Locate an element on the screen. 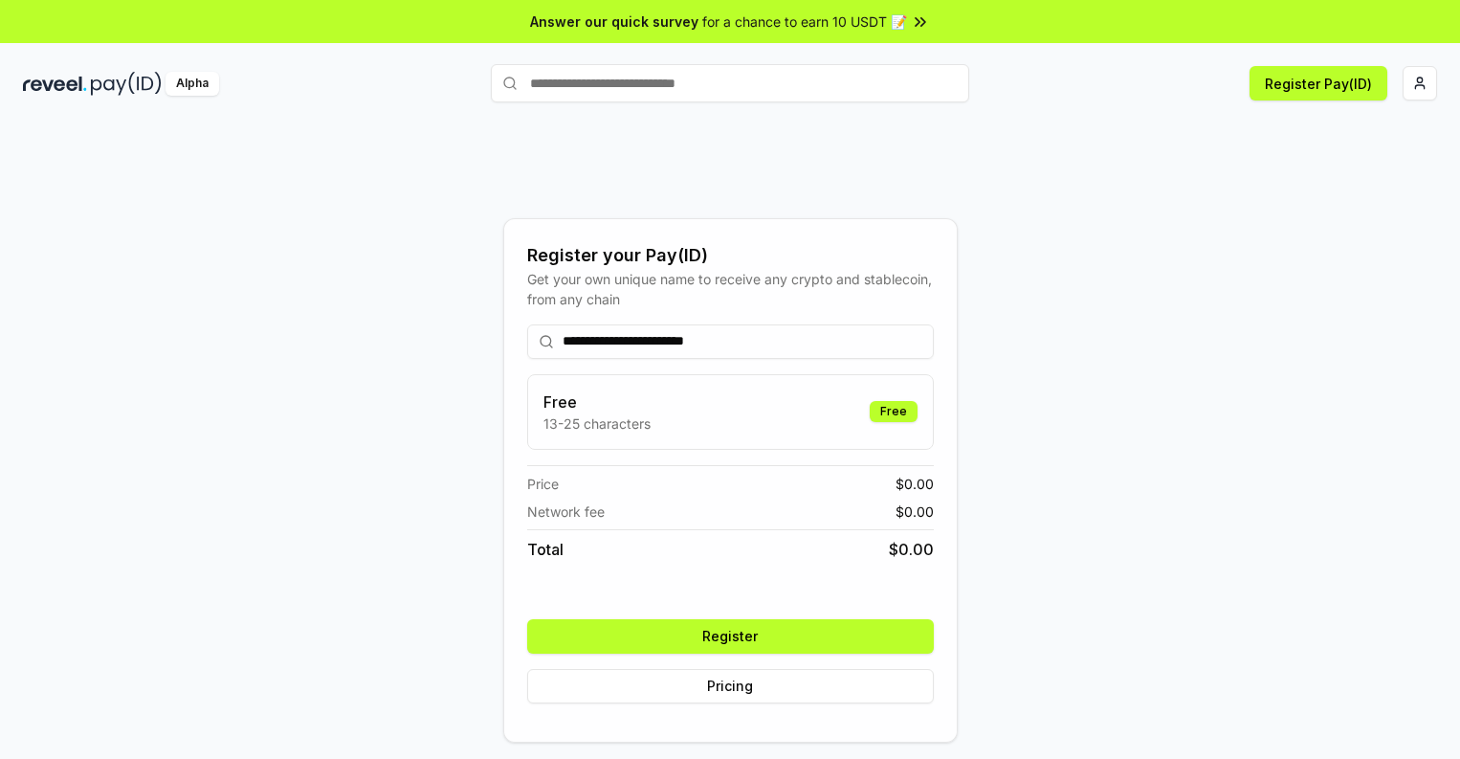 The image size is (1460, 759). span: Answer our quick survey is located at coordinates (614, 21).